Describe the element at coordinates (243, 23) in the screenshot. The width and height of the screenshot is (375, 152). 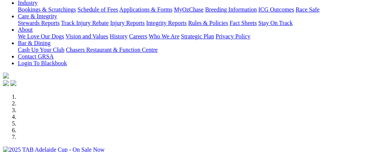
I see `a: Fact Sheets` at that location.